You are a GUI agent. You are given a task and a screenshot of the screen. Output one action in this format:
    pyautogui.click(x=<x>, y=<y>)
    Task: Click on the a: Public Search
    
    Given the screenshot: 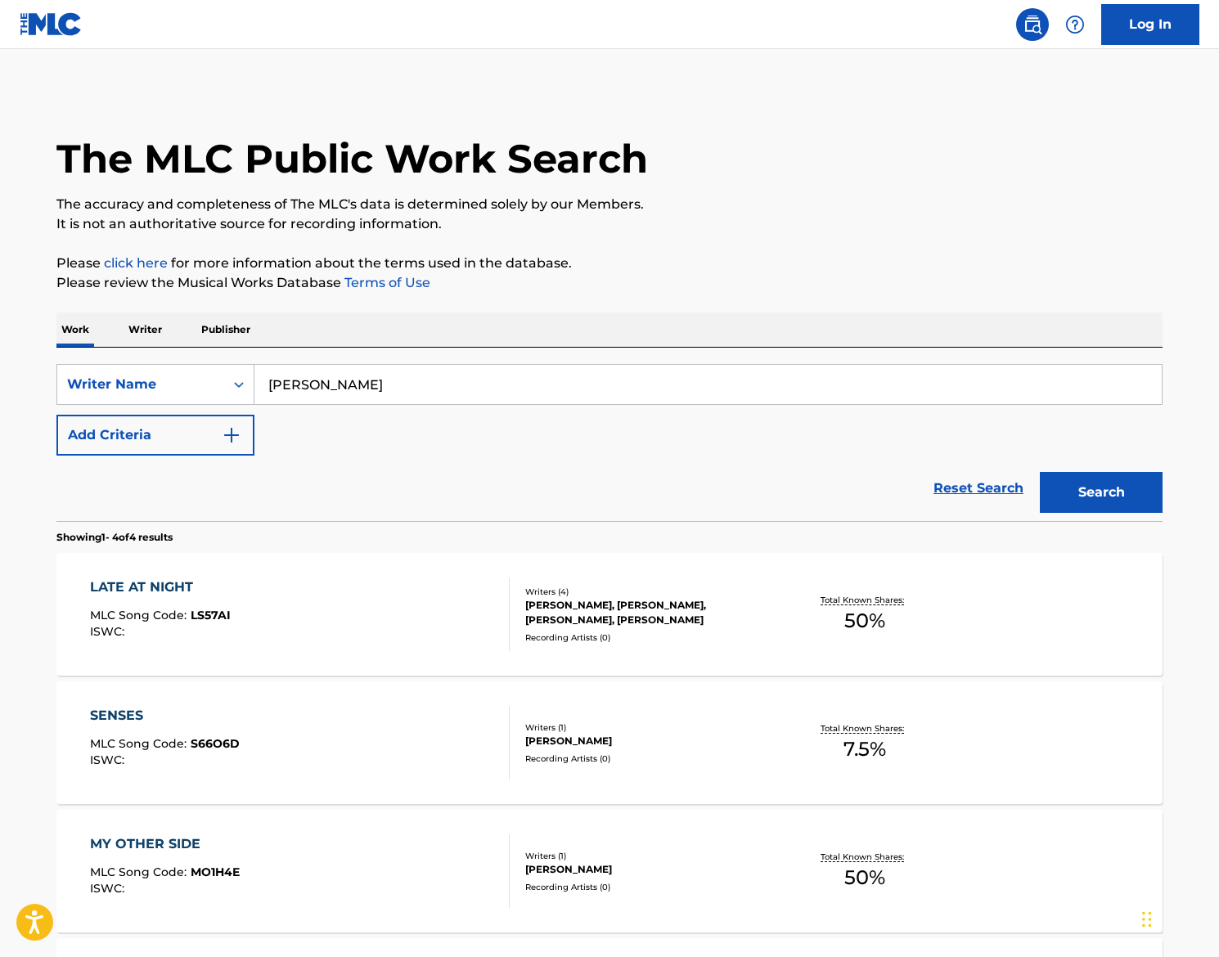 What is the action you would take?
    pyautogui.click(x=1032, y=25)
    